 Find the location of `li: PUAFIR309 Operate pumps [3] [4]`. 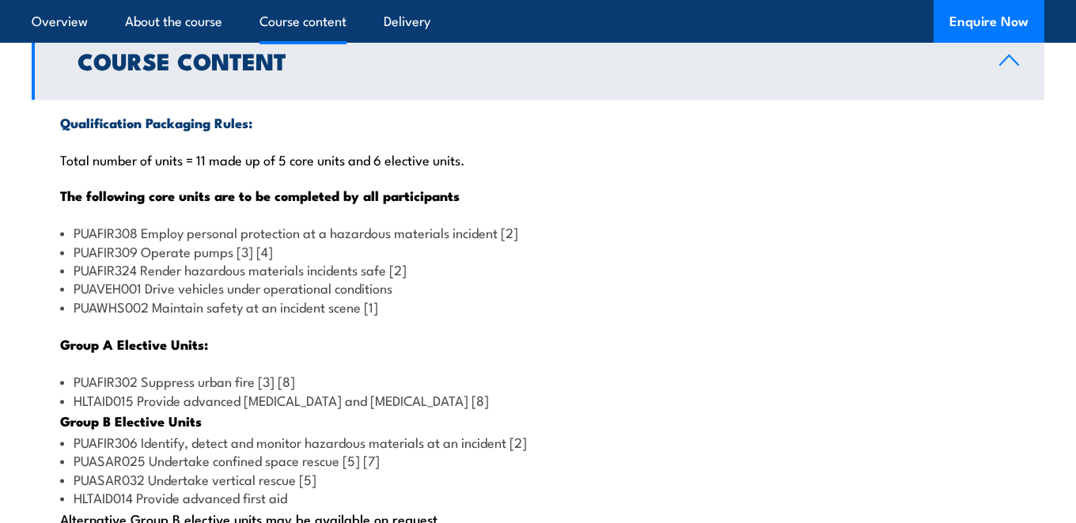

li: PUAFIR309 Operate pumps [3] [4] is located at coordinates (538, 251).